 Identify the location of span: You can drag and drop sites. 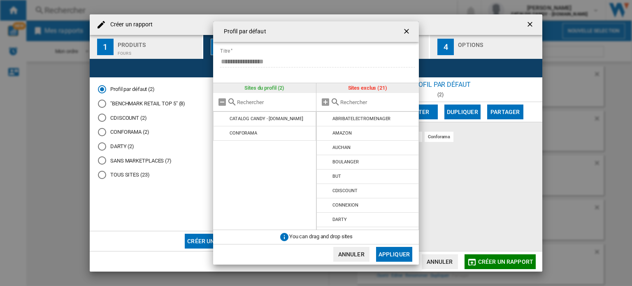
(321, 236).